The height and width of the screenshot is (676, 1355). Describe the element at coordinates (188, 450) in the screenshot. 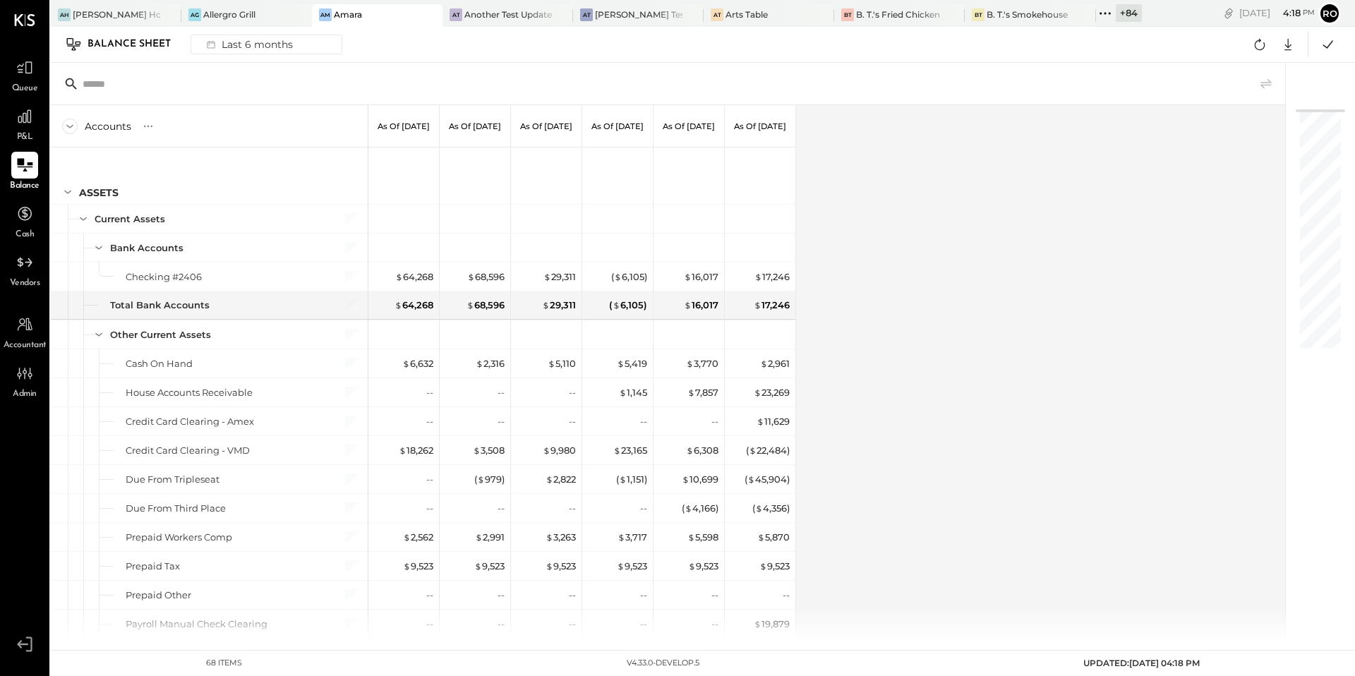

I see `div: Credit Card Clearing - VMD` at that location.